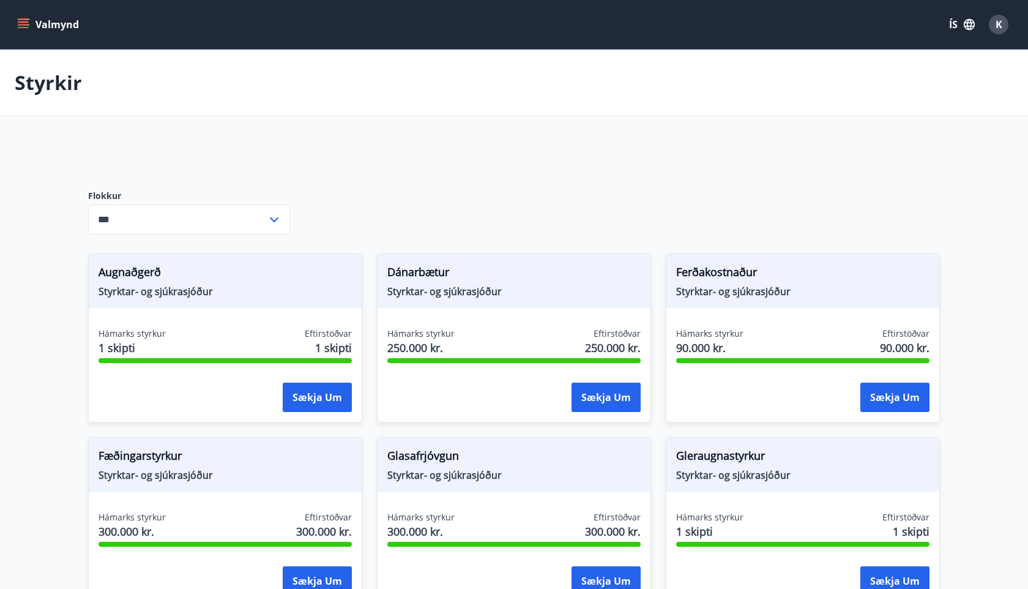 This screenshot has width=1028, height=589. Describe the element at coordinates (962, 24) in the screenshot. I see `button: ÍS` at that location.